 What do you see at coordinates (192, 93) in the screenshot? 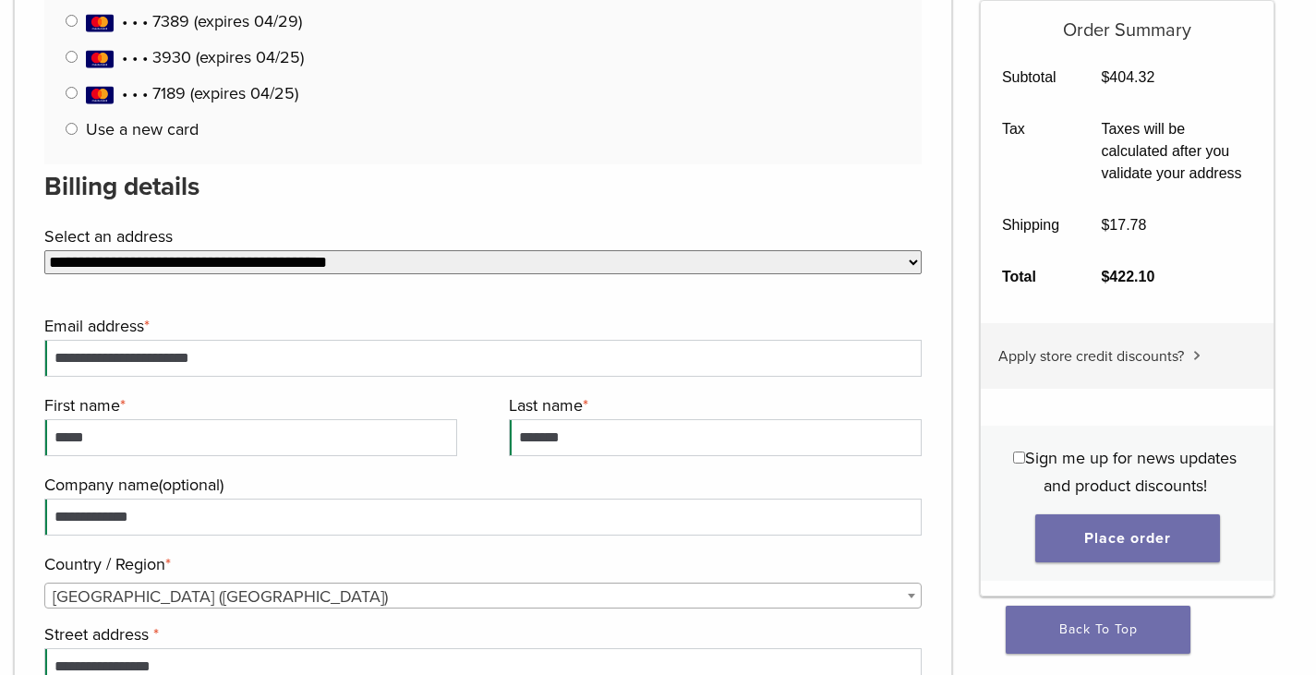
I see `span: • • • 7189 (expires 04/25)` at bounding box center [192, 93].